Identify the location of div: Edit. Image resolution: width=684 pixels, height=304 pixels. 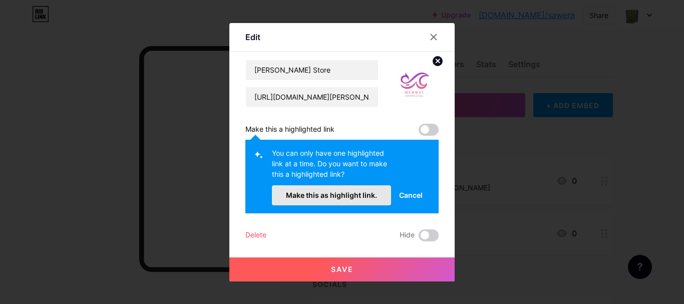
(253, 37).